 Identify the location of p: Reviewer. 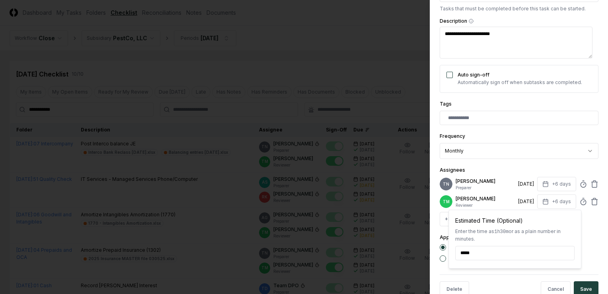
(485, 205).